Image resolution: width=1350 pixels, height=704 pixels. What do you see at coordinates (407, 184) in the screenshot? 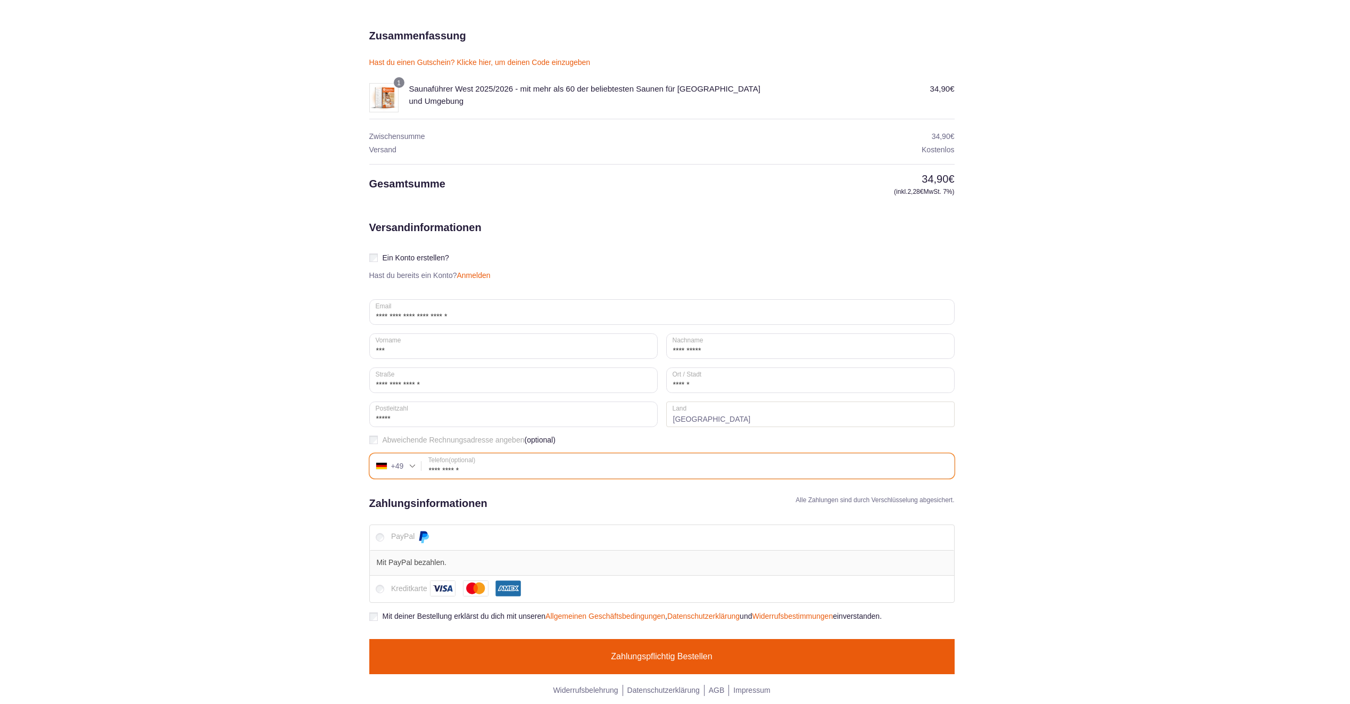
I see `span: Gesamtsumme` at bounding box center [407, 184].